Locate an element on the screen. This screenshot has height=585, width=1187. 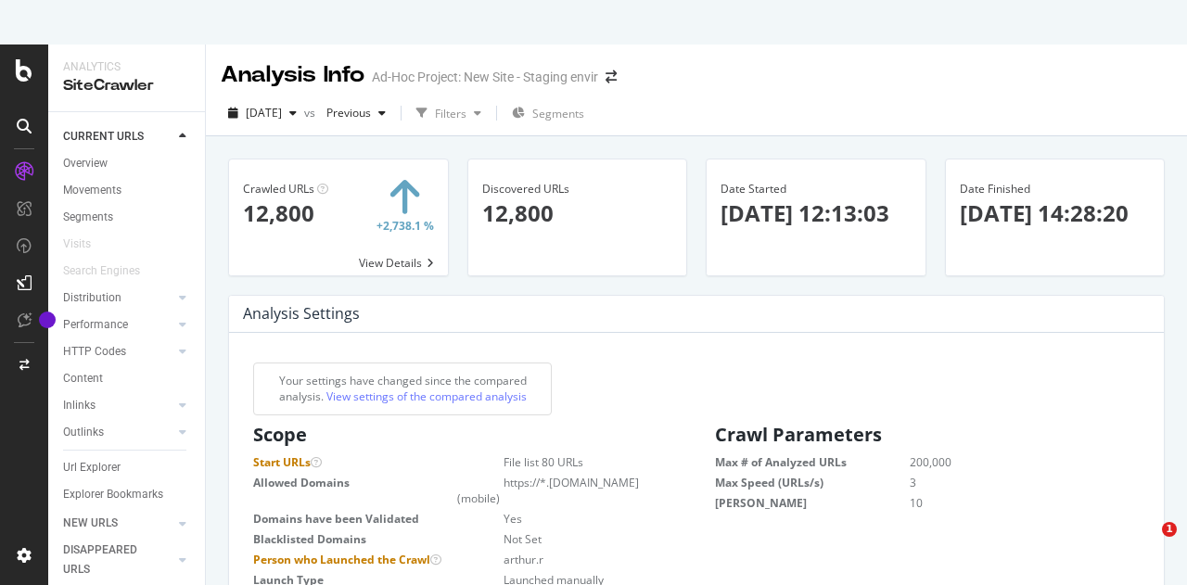
dd: Not Set is located at coordinates (567, 539).